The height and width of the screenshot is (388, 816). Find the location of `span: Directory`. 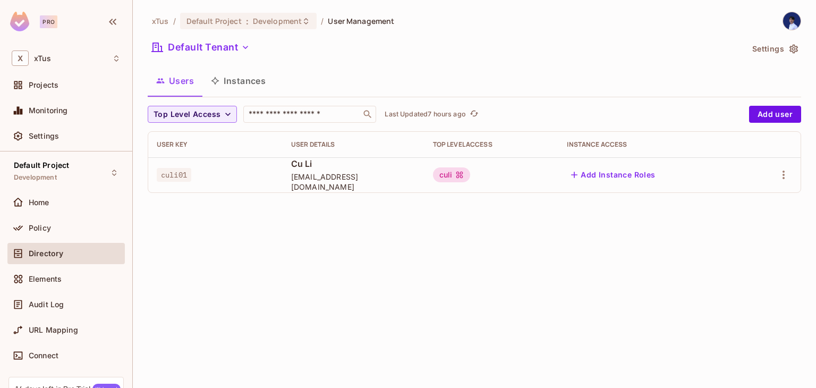

span: Directory is located at coordinates (46, 253).